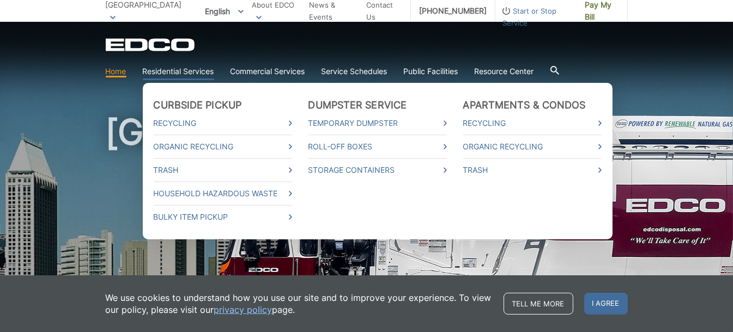 This screenshot has width=733, height=332. I want to click on a: Commercial Services, so click(268, 71).